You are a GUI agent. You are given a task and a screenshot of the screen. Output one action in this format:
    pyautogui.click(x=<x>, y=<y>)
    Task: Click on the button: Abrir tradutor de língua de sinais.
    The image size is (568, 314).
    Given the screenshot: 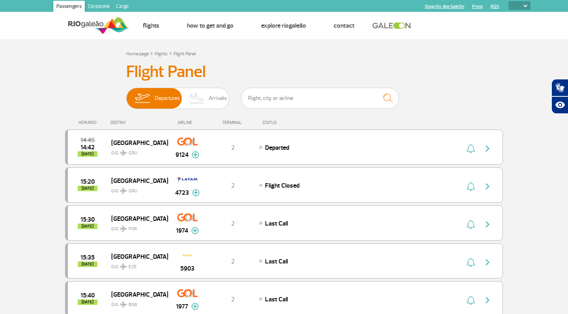 What is the action you would take?
    pyautogui.click(x=560, y=88)
    